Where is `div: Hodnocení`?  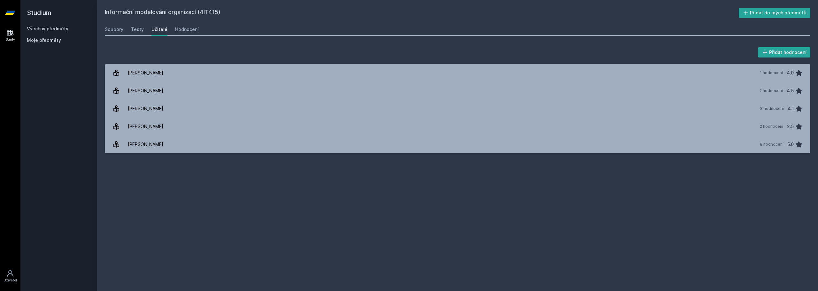
div: Hodnocení is located at coordinates (187, 29).